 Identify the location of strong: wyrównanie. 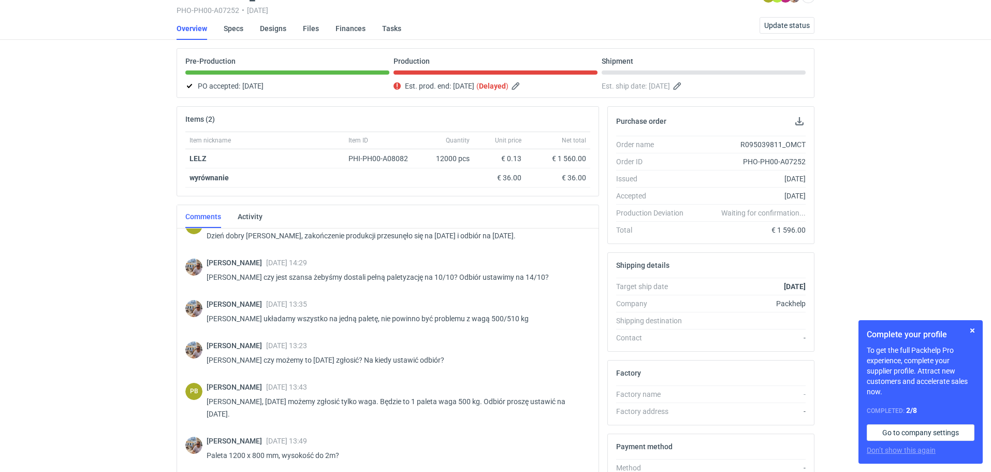
(209, 178).